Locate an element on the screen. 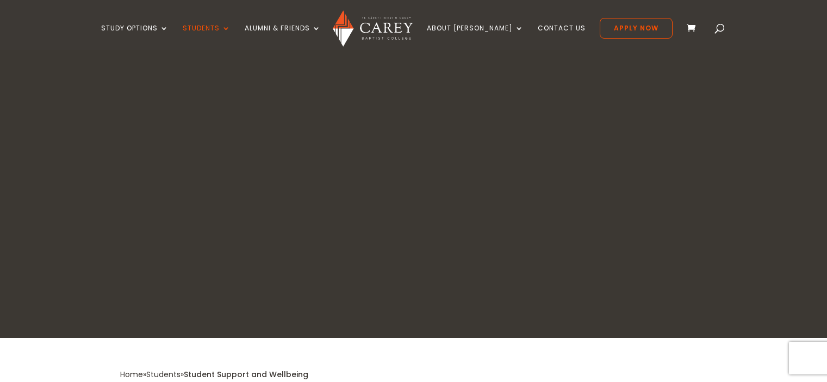 This screenshot has width=827, height=382. a: Home is located at coordinates (132, 375).